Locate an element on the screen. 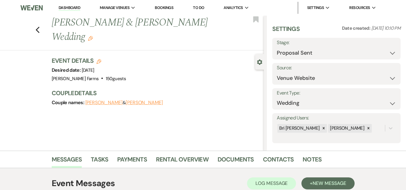 Image resolution: width=406 pixels, height=190 pixels. a: Notes is located at coordinates (312, 161).